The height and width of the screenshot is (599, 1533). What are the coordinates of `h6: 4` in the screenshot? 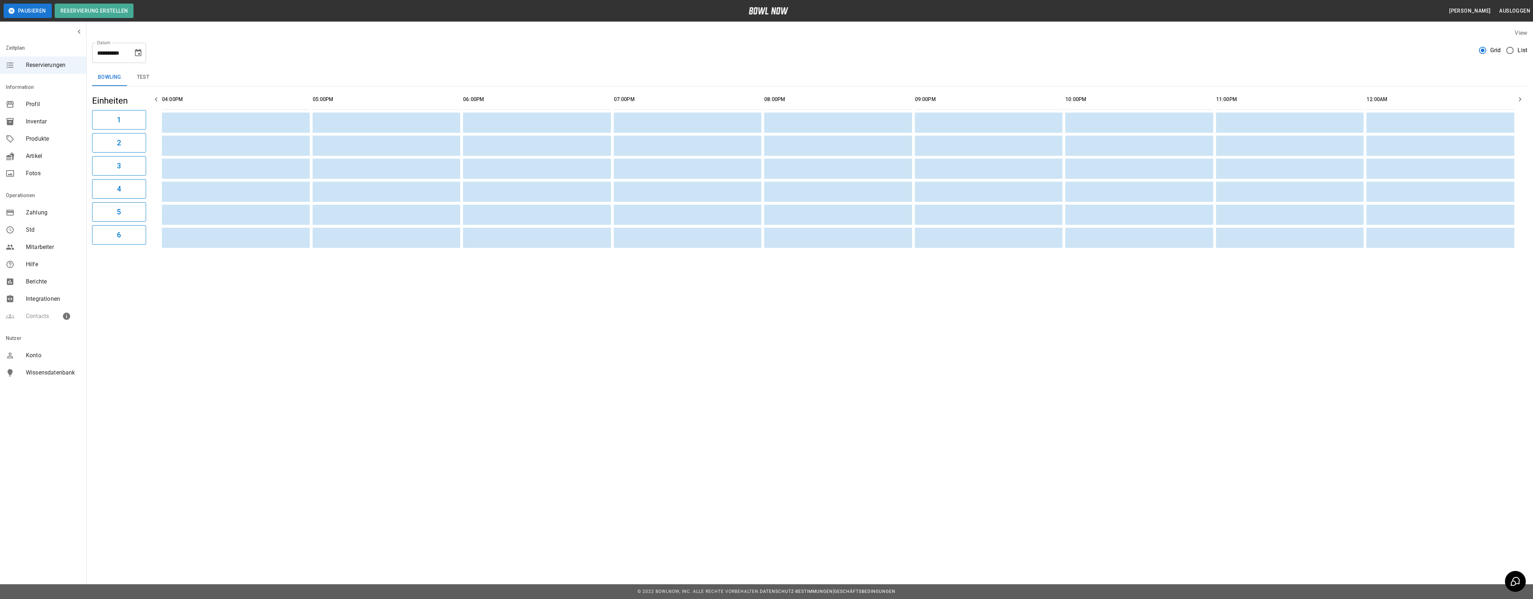 It's located at (119, 189).